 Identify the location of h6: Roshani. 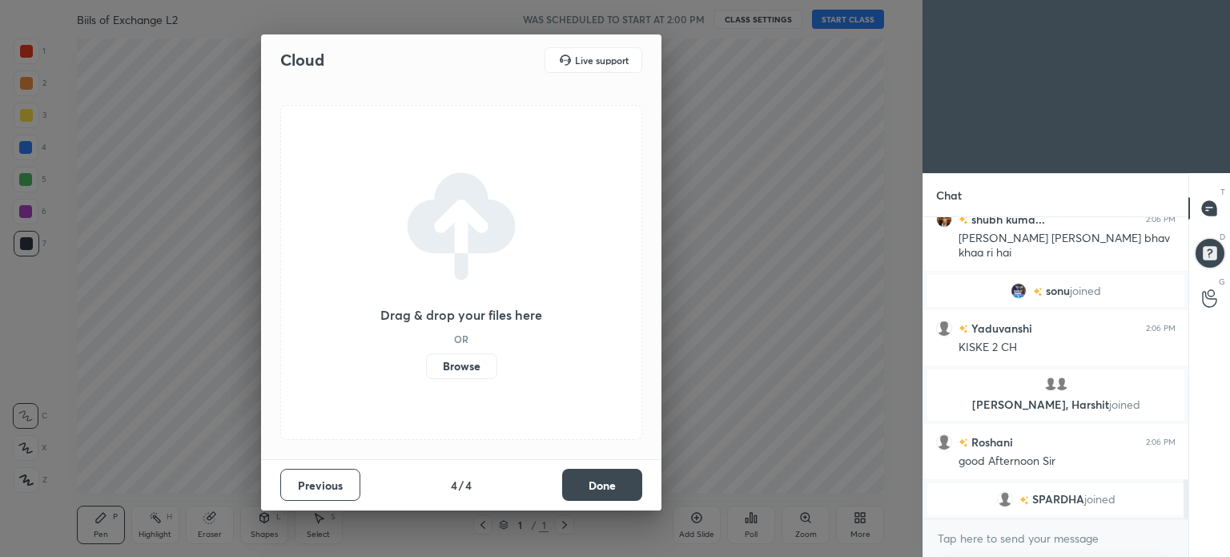
(991, 441).